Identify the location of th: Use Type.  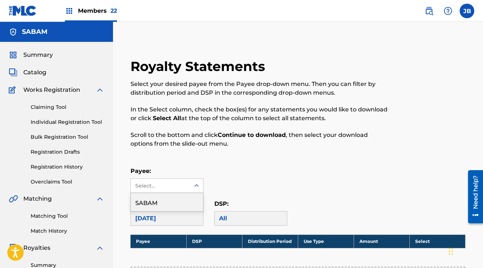
(325, 241).